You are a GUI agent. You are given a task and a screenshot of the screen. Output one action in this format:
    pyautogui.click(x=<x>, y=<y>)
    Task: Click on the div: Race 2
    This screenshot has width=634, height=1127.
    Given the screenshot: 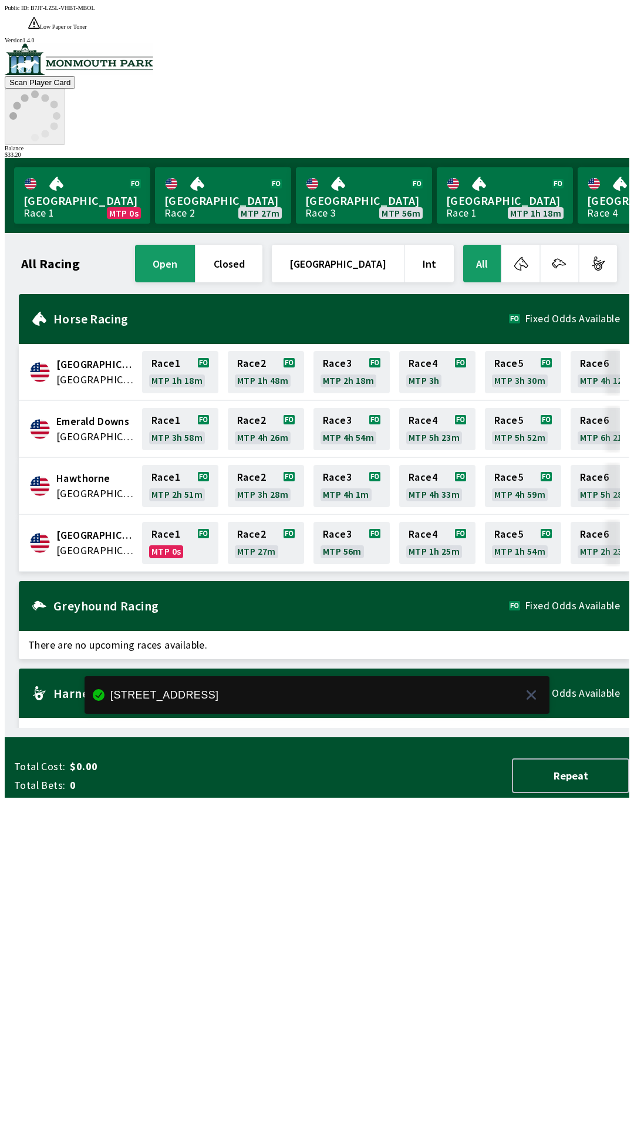 What is the action you would take?
    pyautogui.click(x=180, y=213)
    